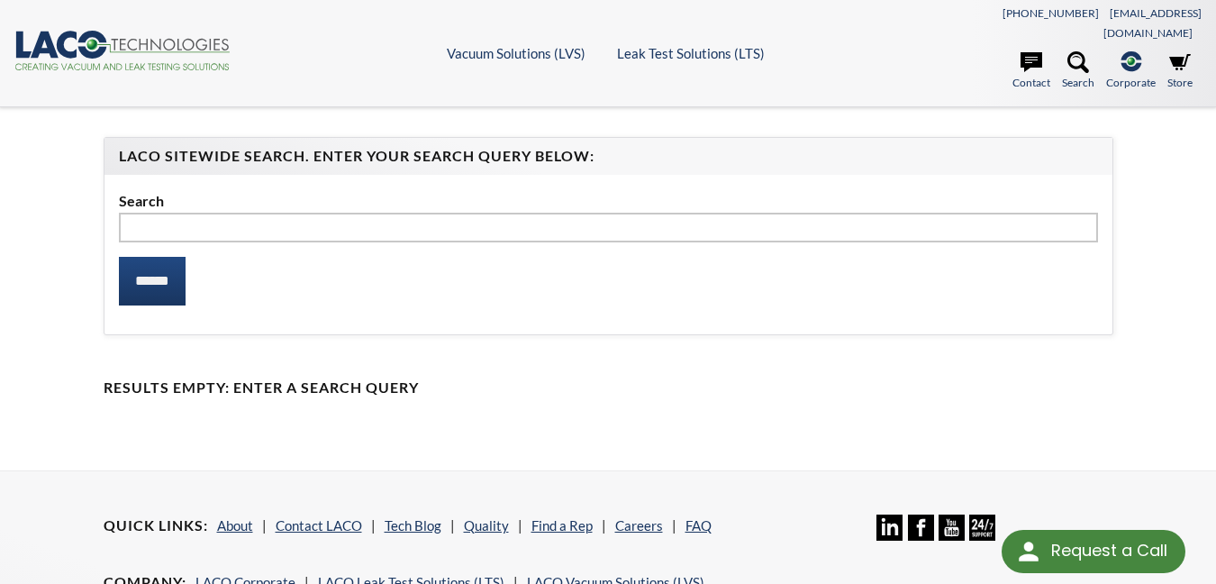 This screenshot has height=584, width=1216. What do you see at coordinates (562, 525) in the screenshot?
I see `a: Find a Rep` at bounding box center [562, 525].